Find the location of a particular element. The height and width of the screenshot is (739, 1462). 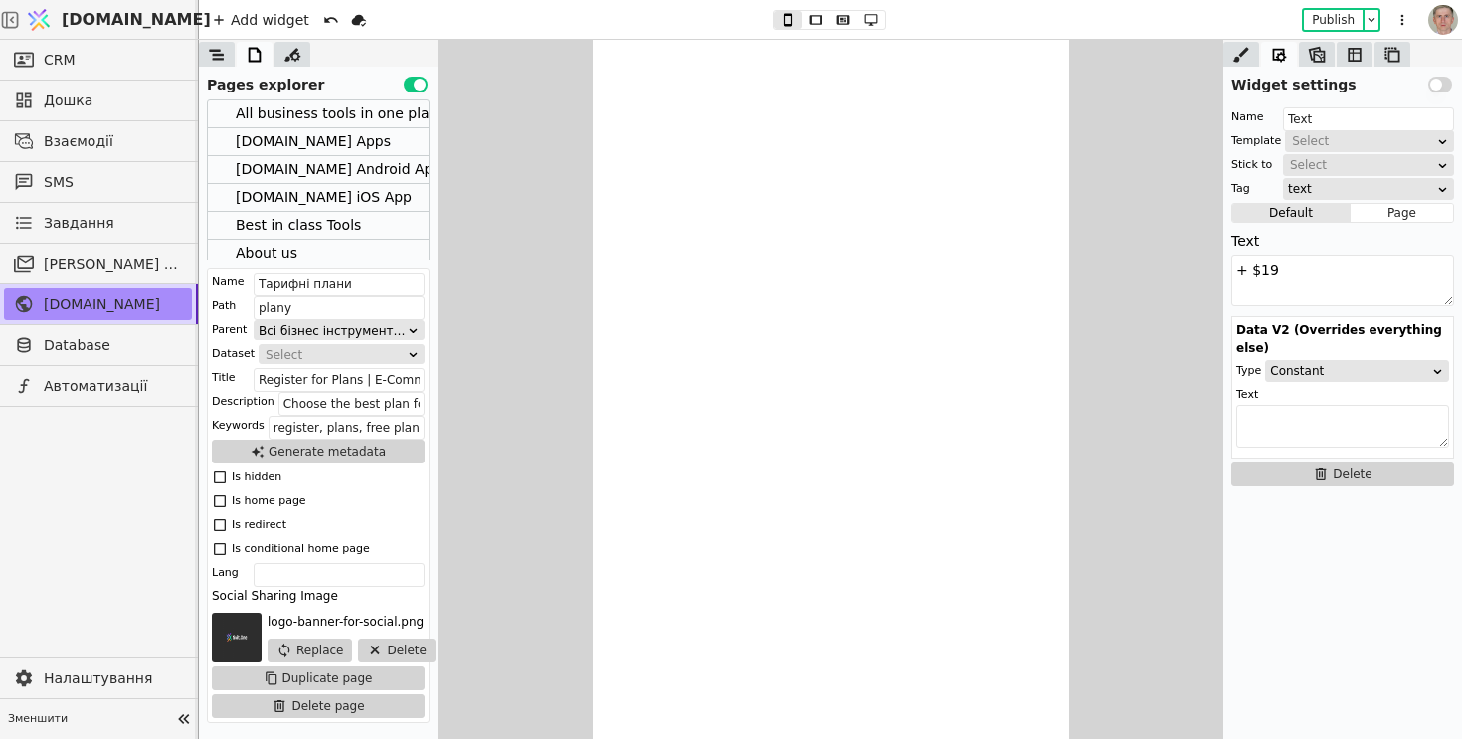

button: Page is located at coordinates (1402, 213).